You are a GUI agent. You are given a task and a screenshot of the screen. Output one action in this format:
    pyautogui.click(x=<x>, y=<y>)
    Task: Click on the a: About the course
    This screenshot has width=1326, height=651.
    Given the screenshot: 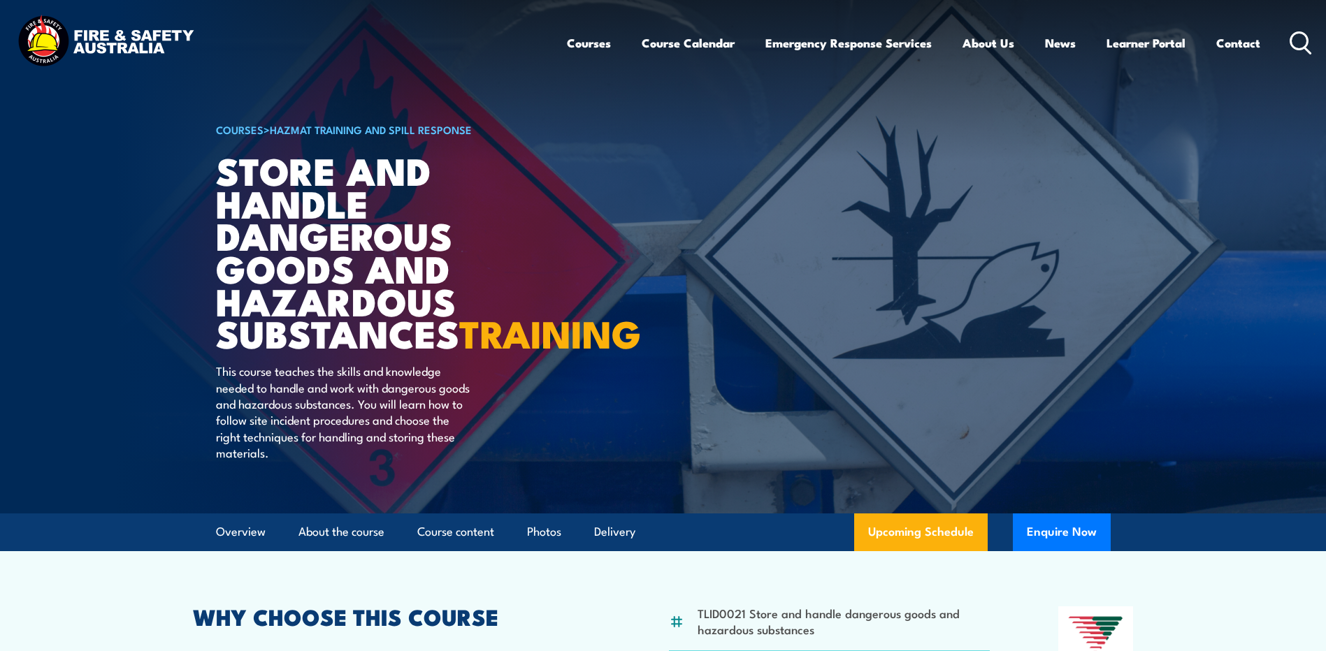 What is the action you would take?
    pyautogui.click(x=341, y=532)
    